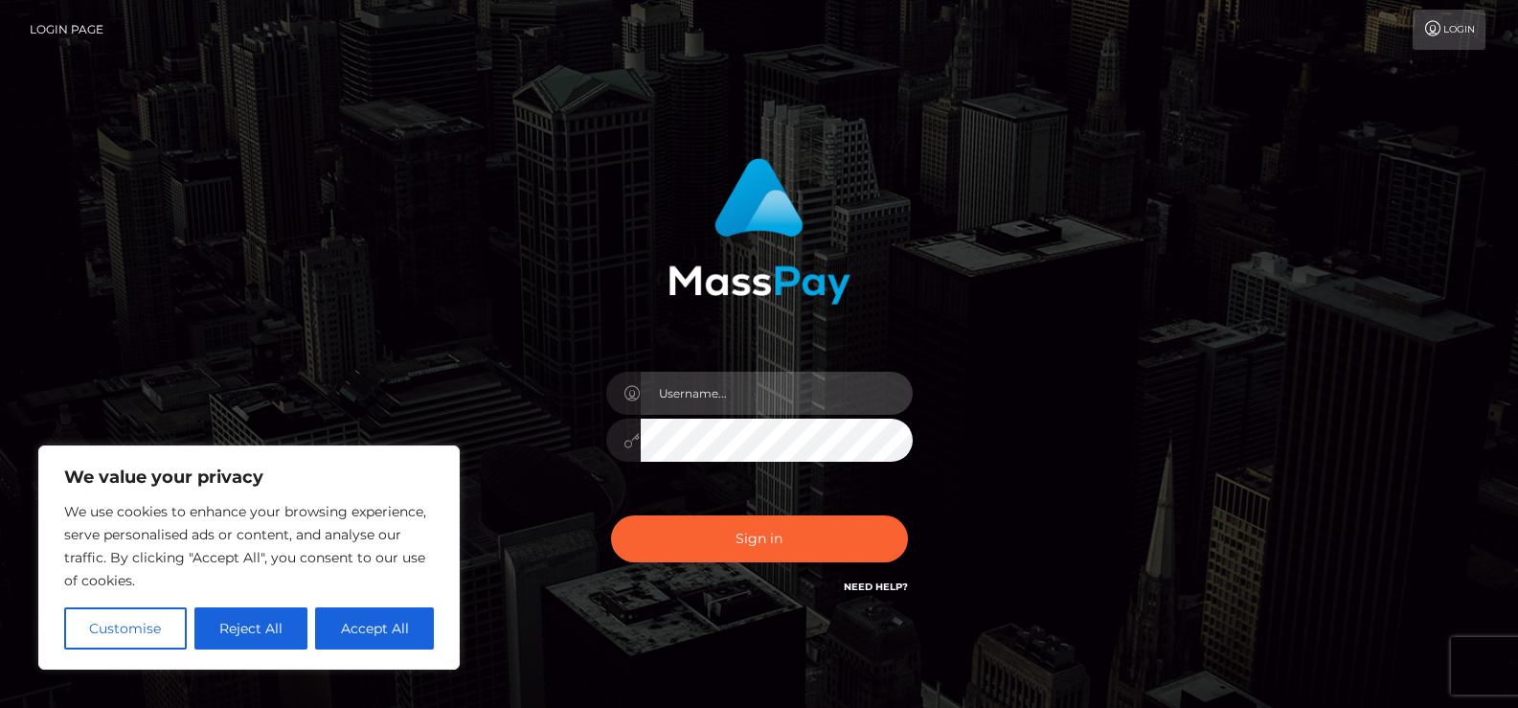  Describe the element at coordinates (760, 231) in the screenshot. I see `img: MassPay Login` at that location.